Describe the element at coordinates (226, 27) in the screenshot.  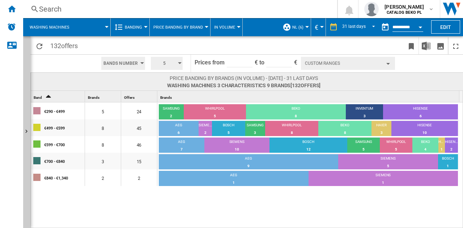
I see `div: In volume` at that location.